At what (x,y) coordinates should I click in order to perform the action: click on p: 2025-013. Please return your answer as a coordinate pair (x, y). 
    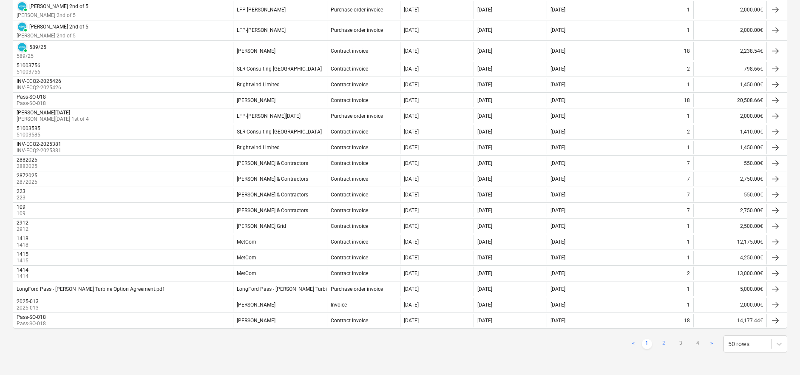
    Looking at the image, I should click on (28, 308).